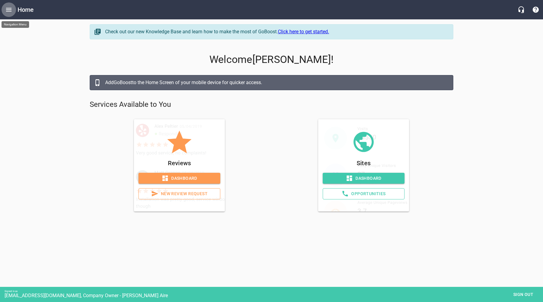  What do you see at coordinates (272, 83) in the screenshot?
I see `a: AddGoBoostto the Home Screen of your mobile device for quicker access.` at bounding box center [272, 83].